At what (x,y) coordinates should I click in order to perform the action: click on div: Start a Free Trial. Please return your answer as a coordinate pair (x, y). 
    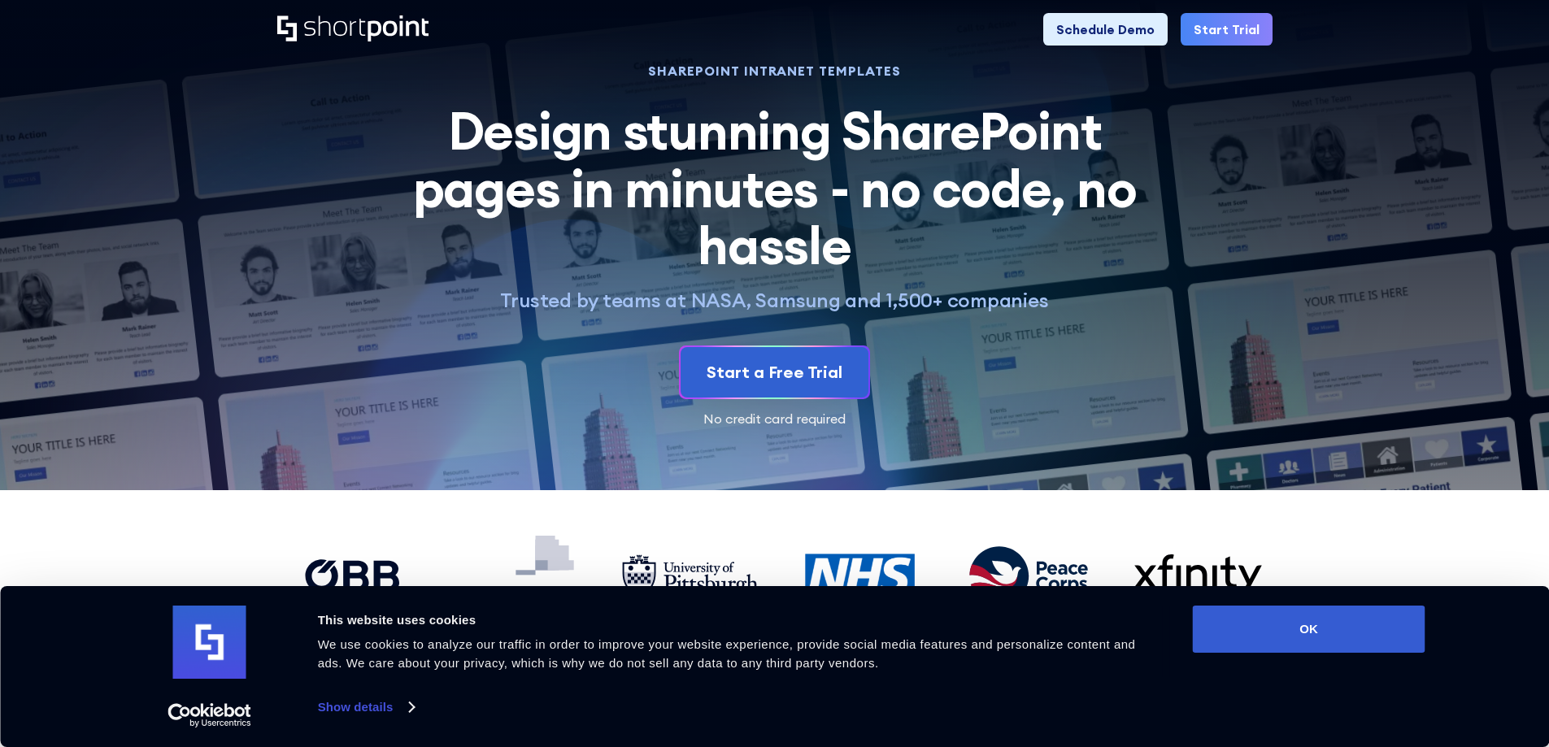
    Looking at the image, I should click on (774, 372).